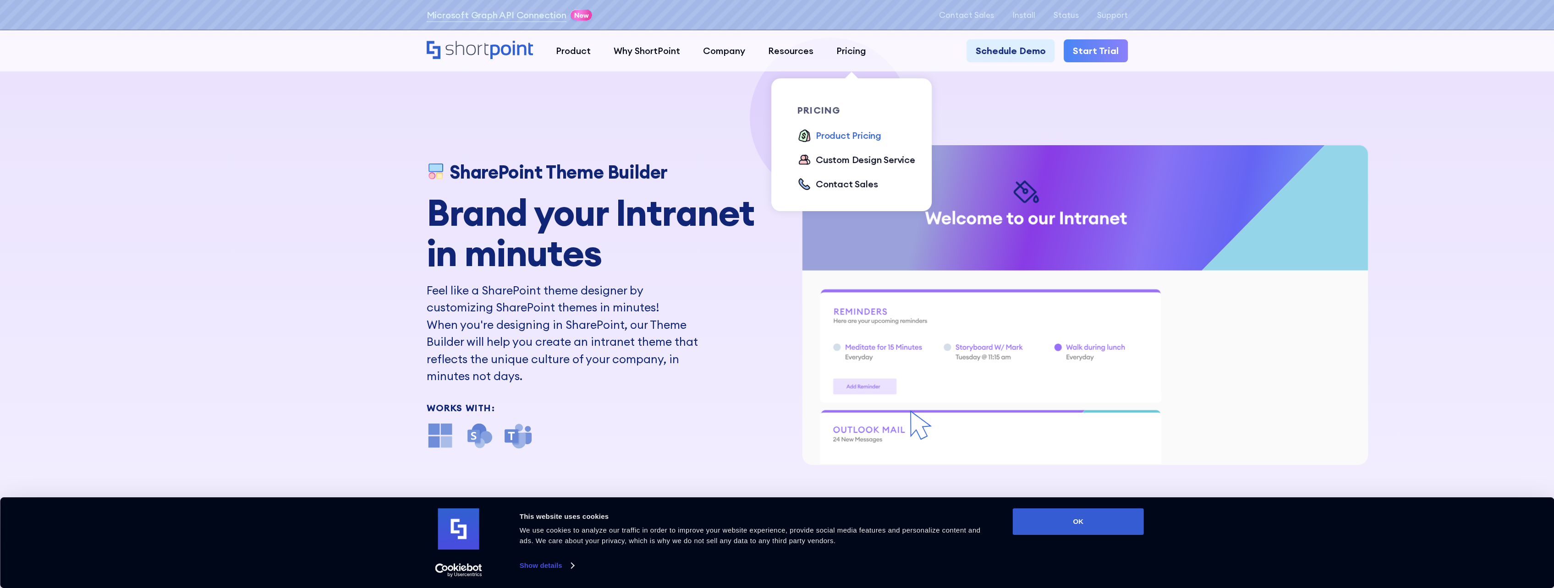 Image resolution: width=1554 pixels, height=588 pixels. I want to click on p: When you're designing in SharePoint, our Theme Builder will help you create an intranet theme tha..., so click(569, 351).